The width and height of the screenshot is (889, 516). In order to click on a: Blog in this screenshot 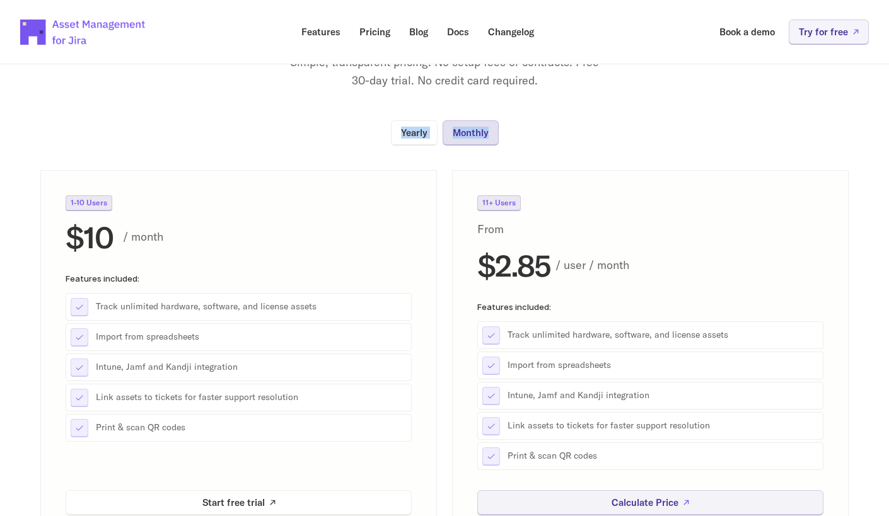, I will do `click(418, 32)`.